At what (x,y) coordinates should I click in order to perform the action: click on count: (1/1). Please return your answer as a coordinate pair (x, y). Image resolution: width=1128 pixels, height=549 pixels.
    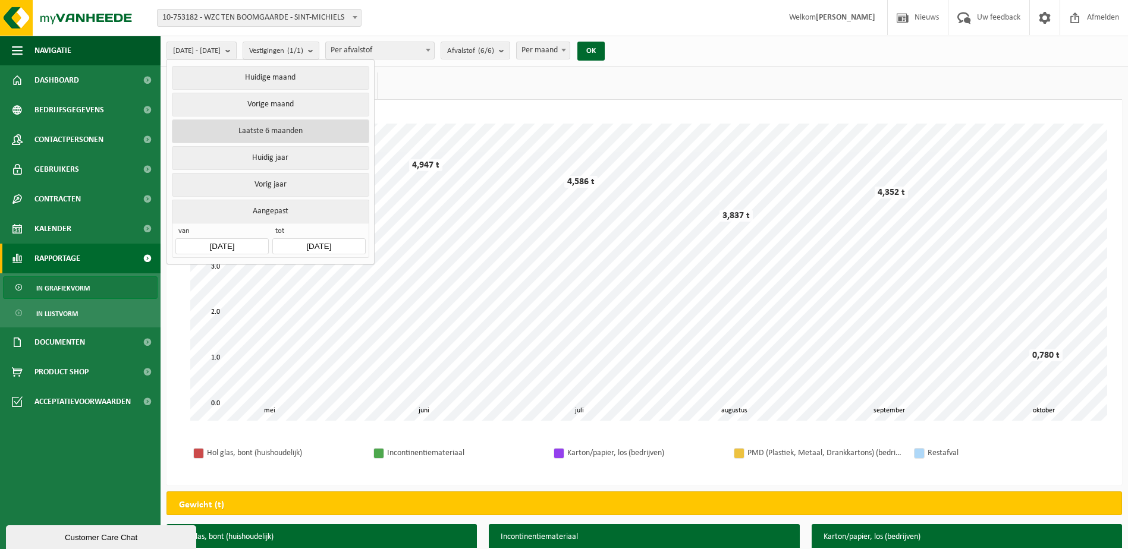
    Looking at the image, I should click on (295, 51).